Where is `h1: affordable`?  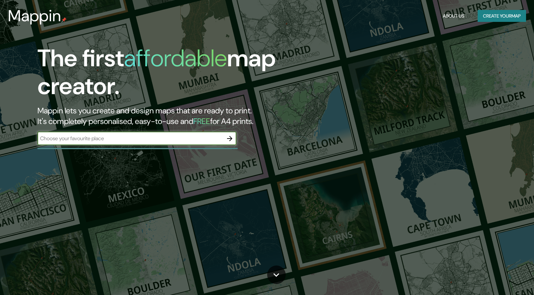 h1: affordable is located at coordinates (175, 58).